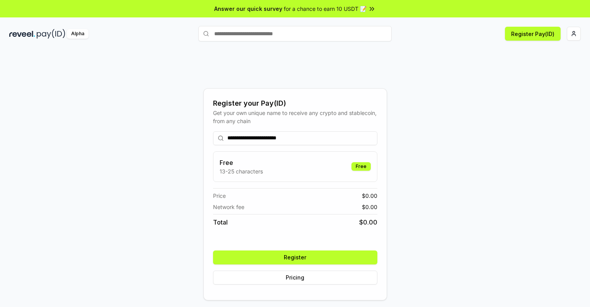  I want to click on div: Register your Pay(ID), so click(295, 103).